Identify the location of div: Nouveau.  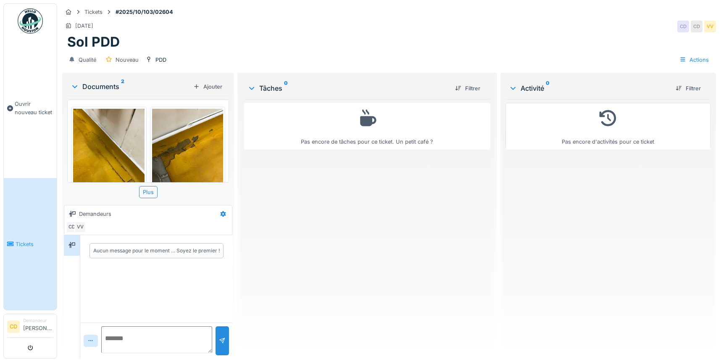
(127, 60).